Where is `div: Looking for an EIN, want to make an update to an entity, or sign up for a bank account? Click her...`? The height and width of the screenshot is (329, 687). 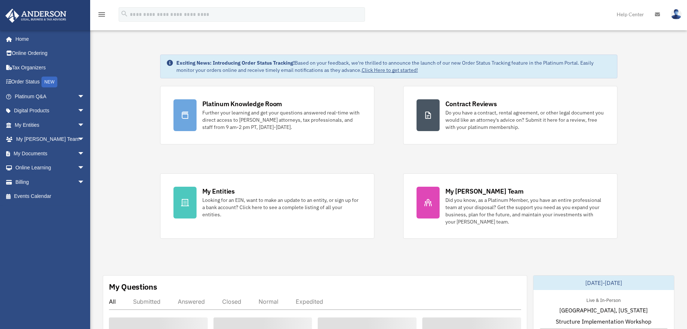
div: Looking for an EIN, want to make an update to an entity, or sign up for a bank account? Click her... is located at coordinates (282, 207).